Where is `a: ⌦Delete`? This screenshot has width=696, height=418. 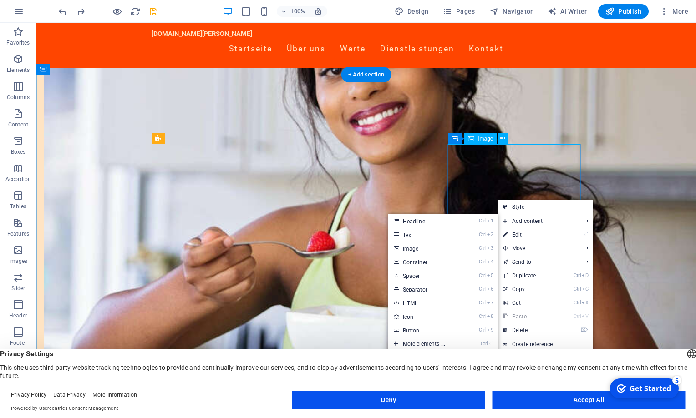
a: ⌦Delete is located at coordinates (528, 330).